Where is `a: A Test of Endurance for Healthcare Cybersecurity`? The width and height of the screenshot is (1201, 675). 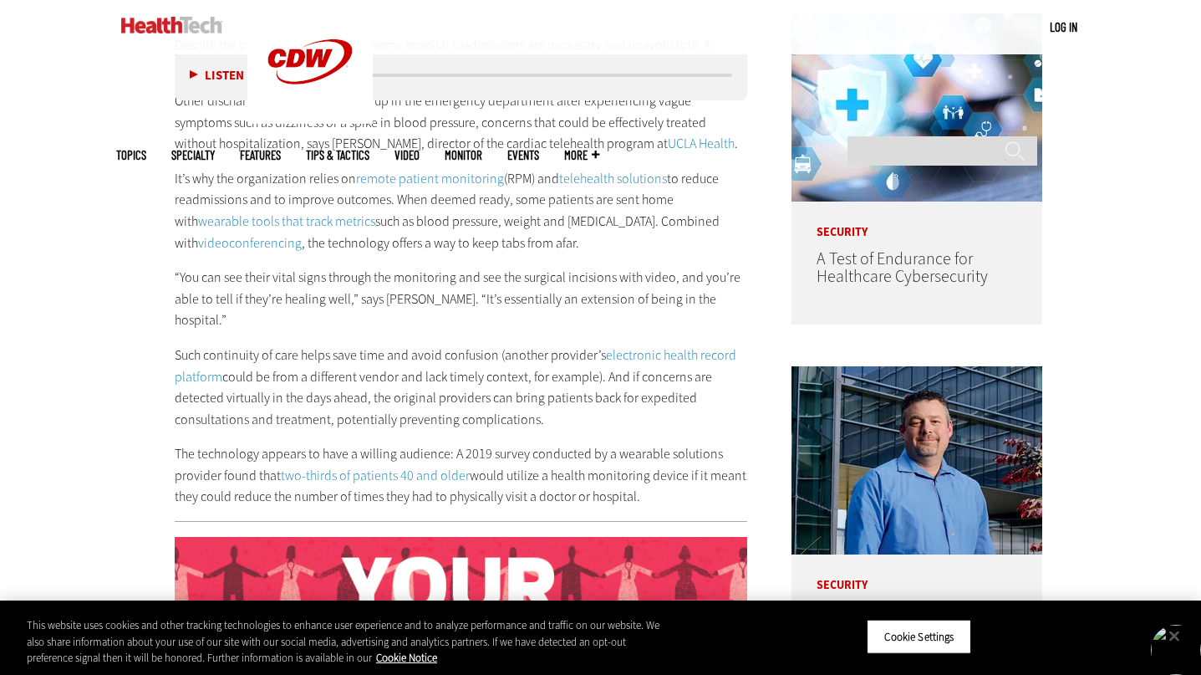 a: A Test of Endurance for Healthcare Cybersecurity is located at coordinates (902, 268).